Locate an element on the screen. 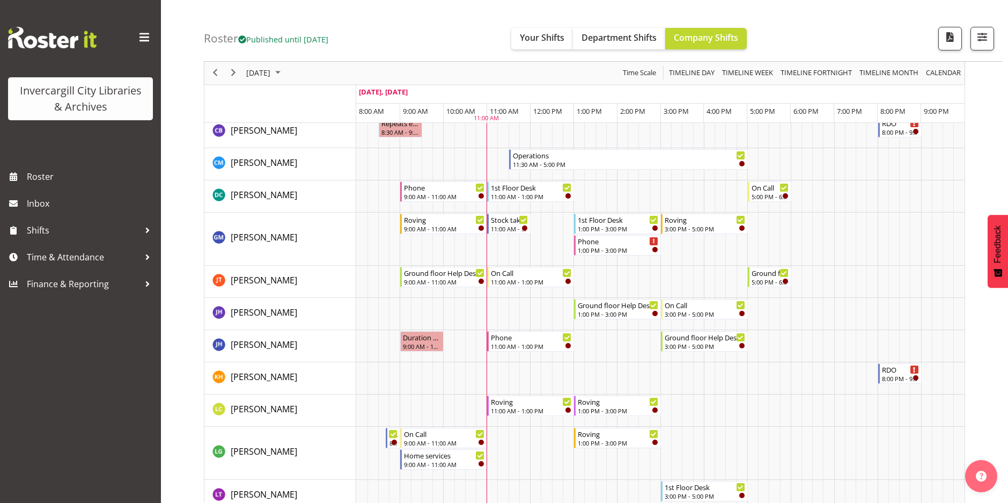  span: Finance & Reporting is located at coordinates (83, 284).